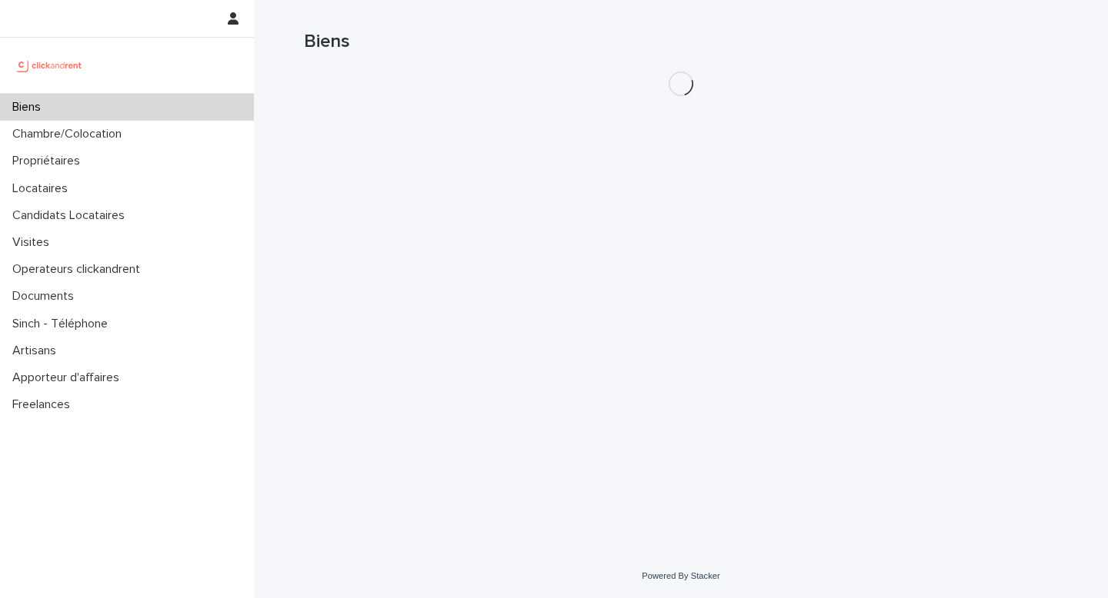 Image resolution: width=1108 pixels, height=598 pixels. I want to click on p: Candidats Locataires, so click(72, 215).